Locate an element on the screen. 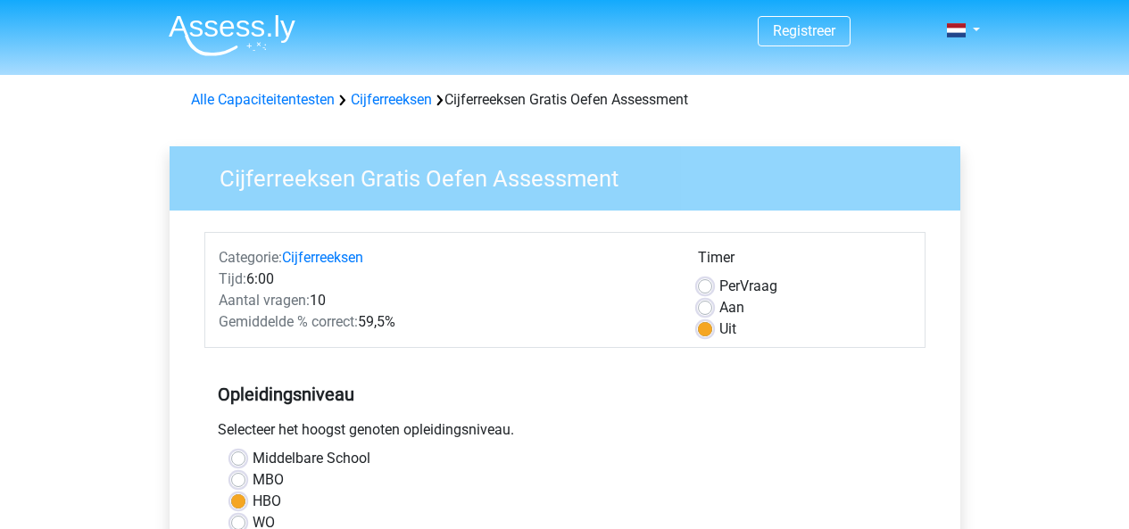  img: Assessly is located at coordinates (232, 35).